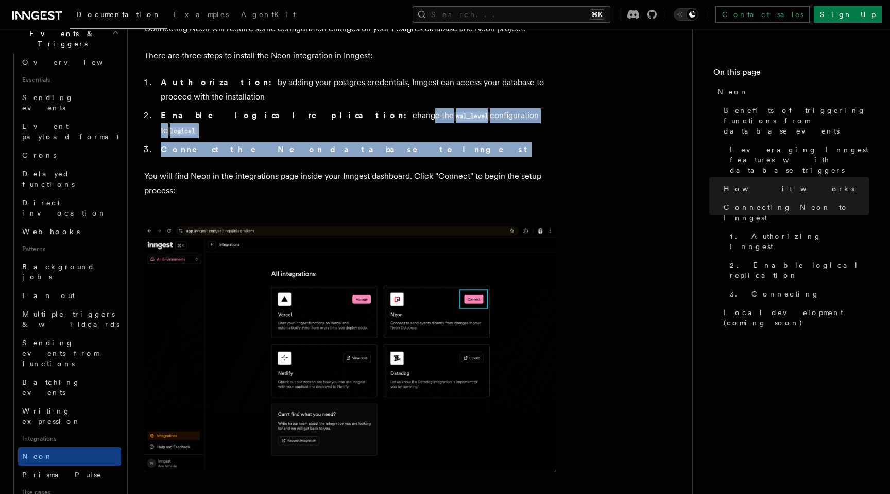 This screenshot has height=494, width=890. I want to click on span: Events & Triggers, so click(60, 39).